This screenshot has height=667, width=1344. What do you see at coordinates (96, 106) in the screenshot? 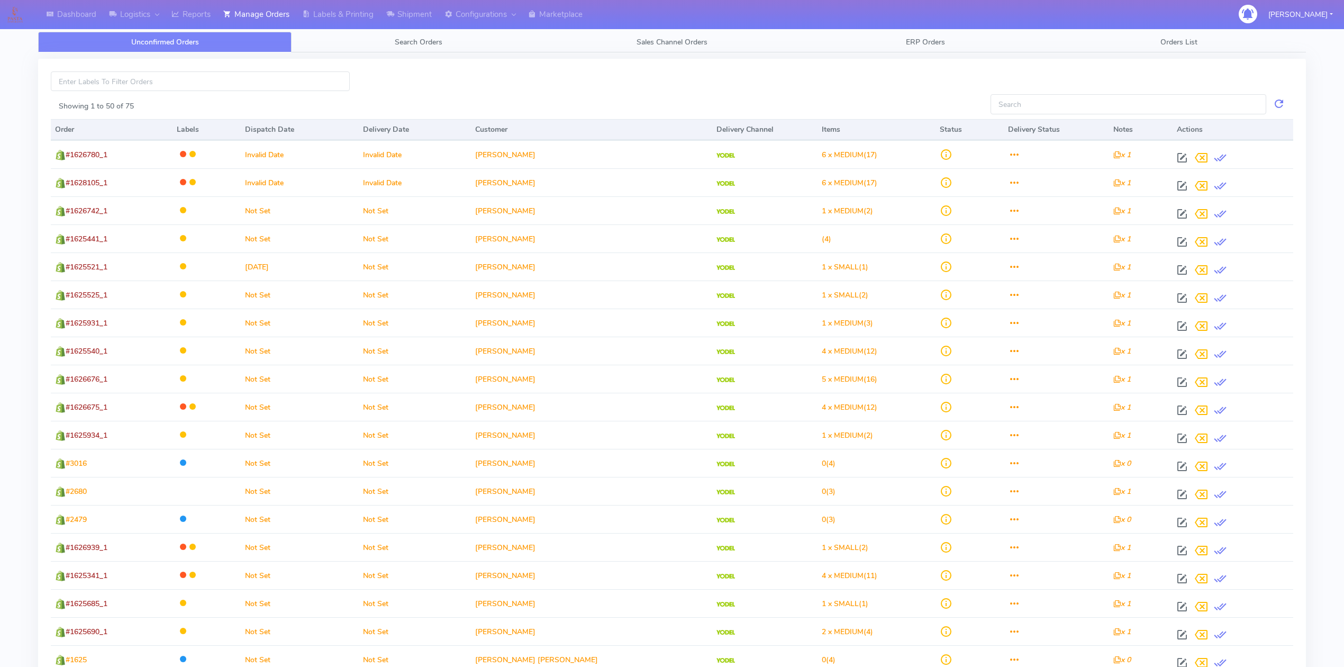
I see `label: Showing 1 to 50 of 75` at bounding box center [96, 106].